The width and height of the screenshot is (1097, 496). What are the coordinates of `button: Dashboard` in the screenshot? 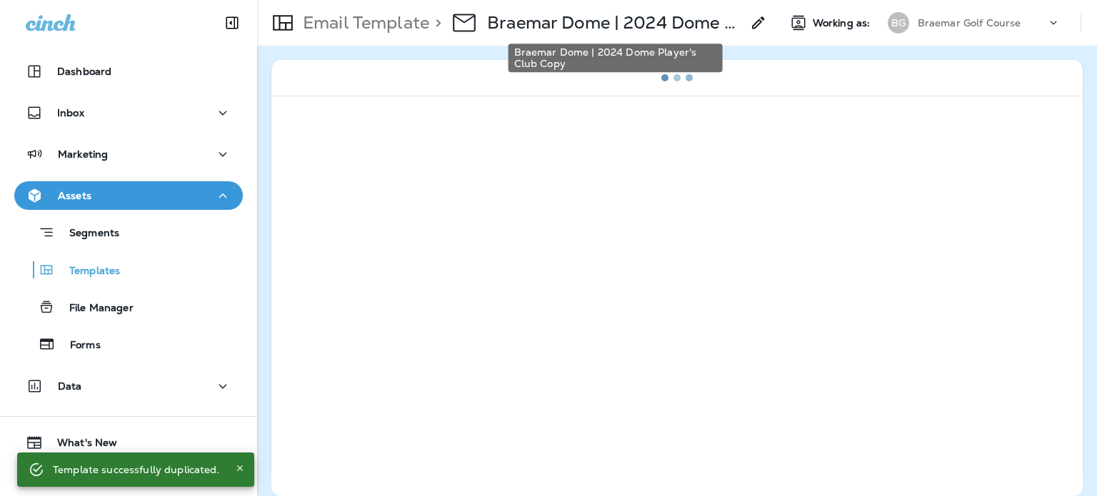 It's located at (129, 71).